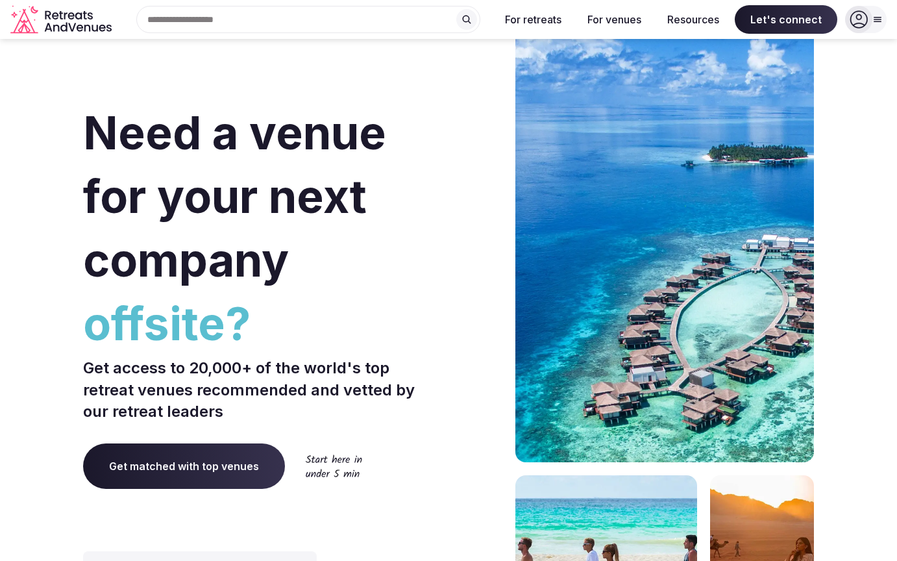 This screenshot has width=897, height=561. Describe the element at coordinates (263, 389) in the screenshot. I see `p: Get access to 20,000+ of the world's top retreat venues recommended and vetted by our retreat lea...` at that location.